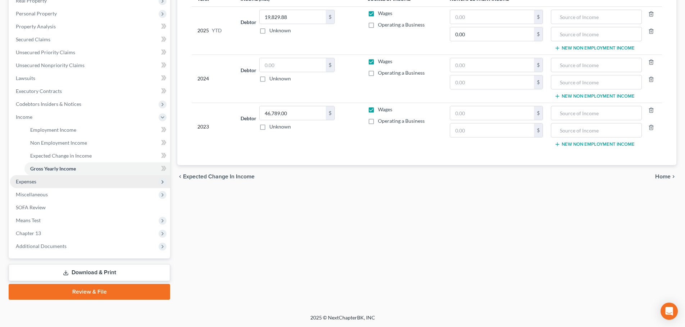 This screenshot has height=327, width=685. I want to click on a: Employment Income, so click(97, 130).